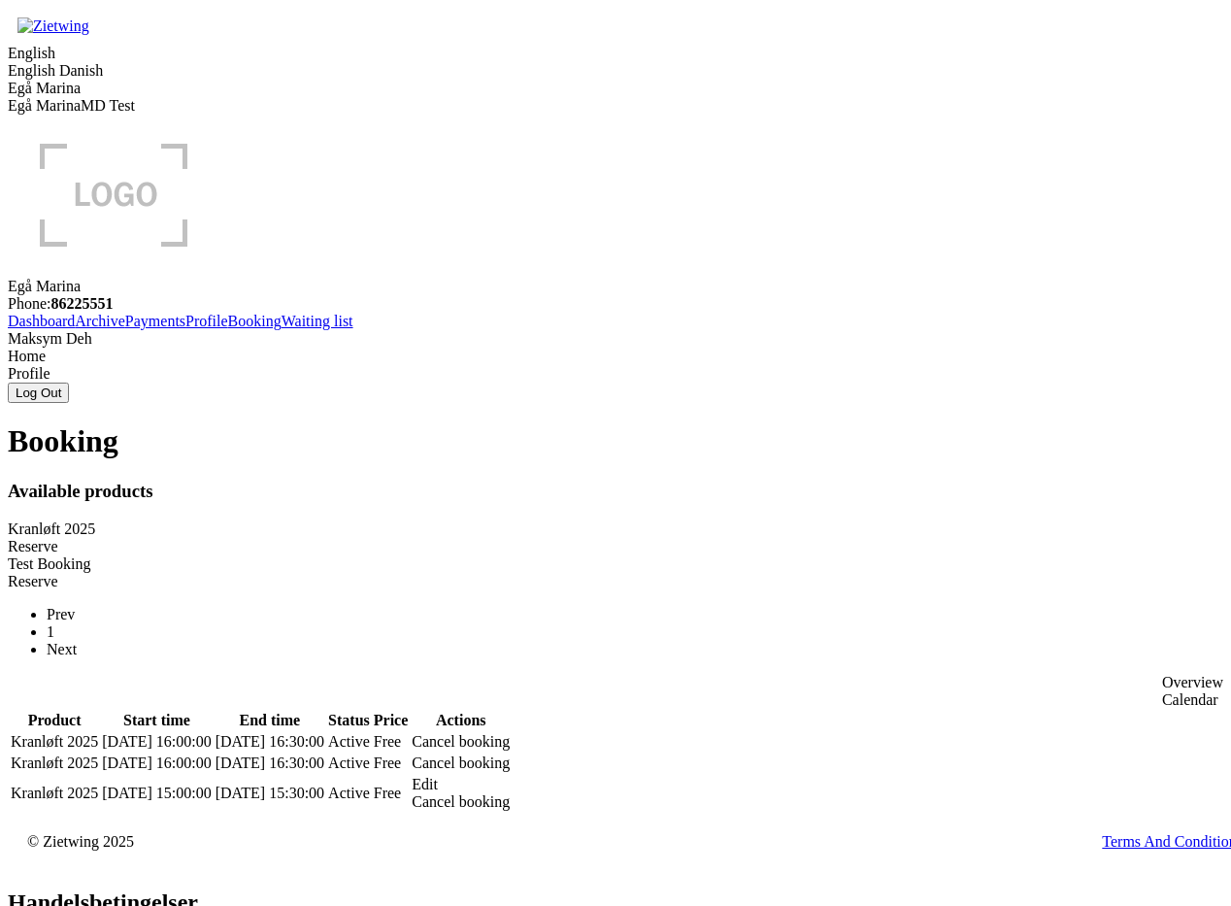  I want to click on div: Home, so click(616, 356).